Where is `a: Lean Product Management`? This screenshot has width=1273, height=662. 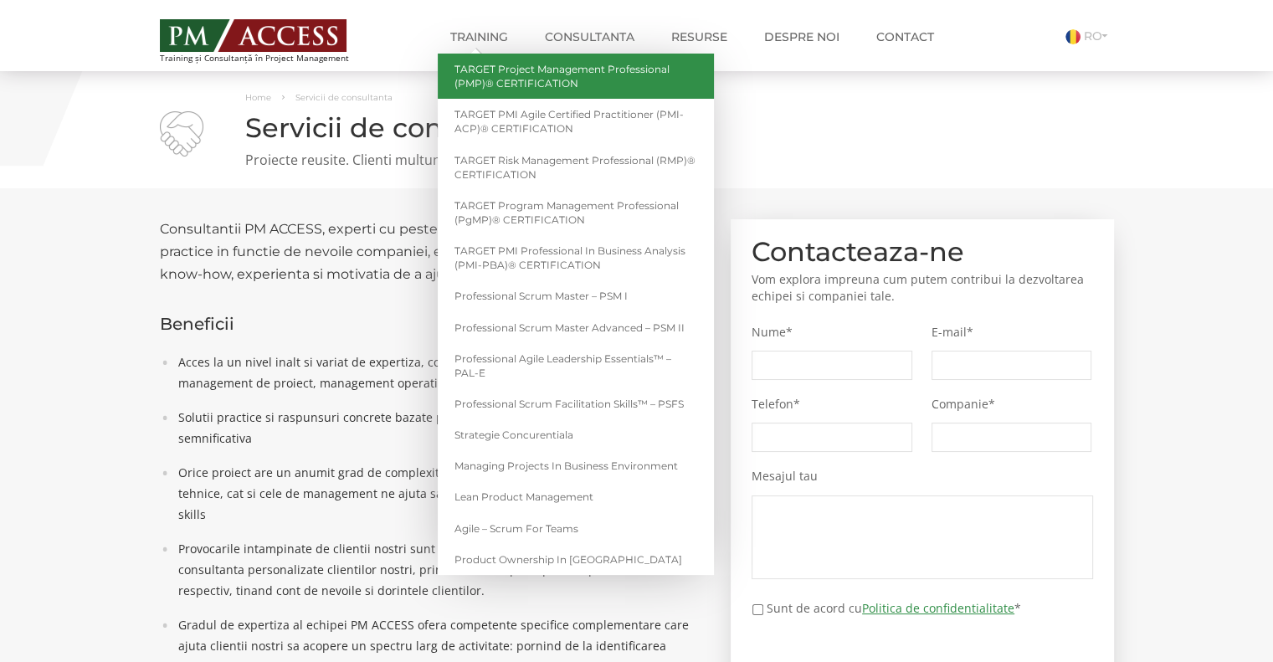
a: Lean Product Management is located at coordinates (576, 496).